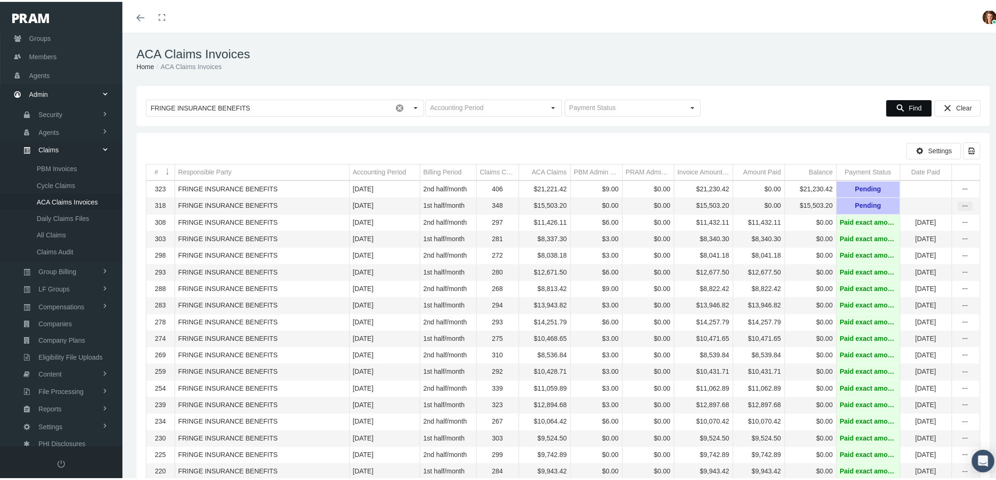  What do you see at coordinates (940, 149) in the screenshot?
I see `span: Settings` at bounding box center [940, 149].